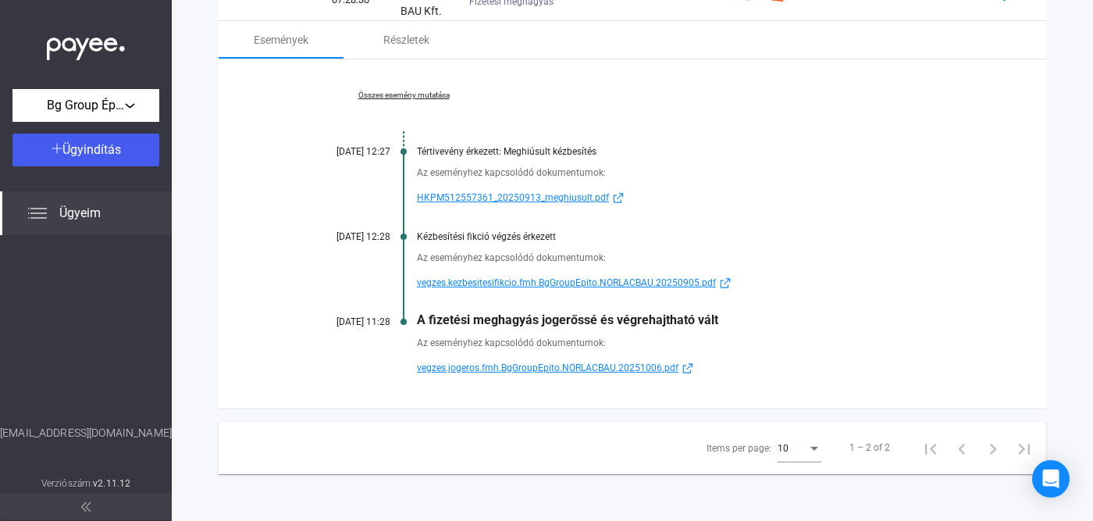 This screenshot has height=521, width=1093. Describe the element at coordinates (692, 319) in the screenshot. I see `div: A fizetési meghagyás jogerőssé és végrehajtható vált` at that location.